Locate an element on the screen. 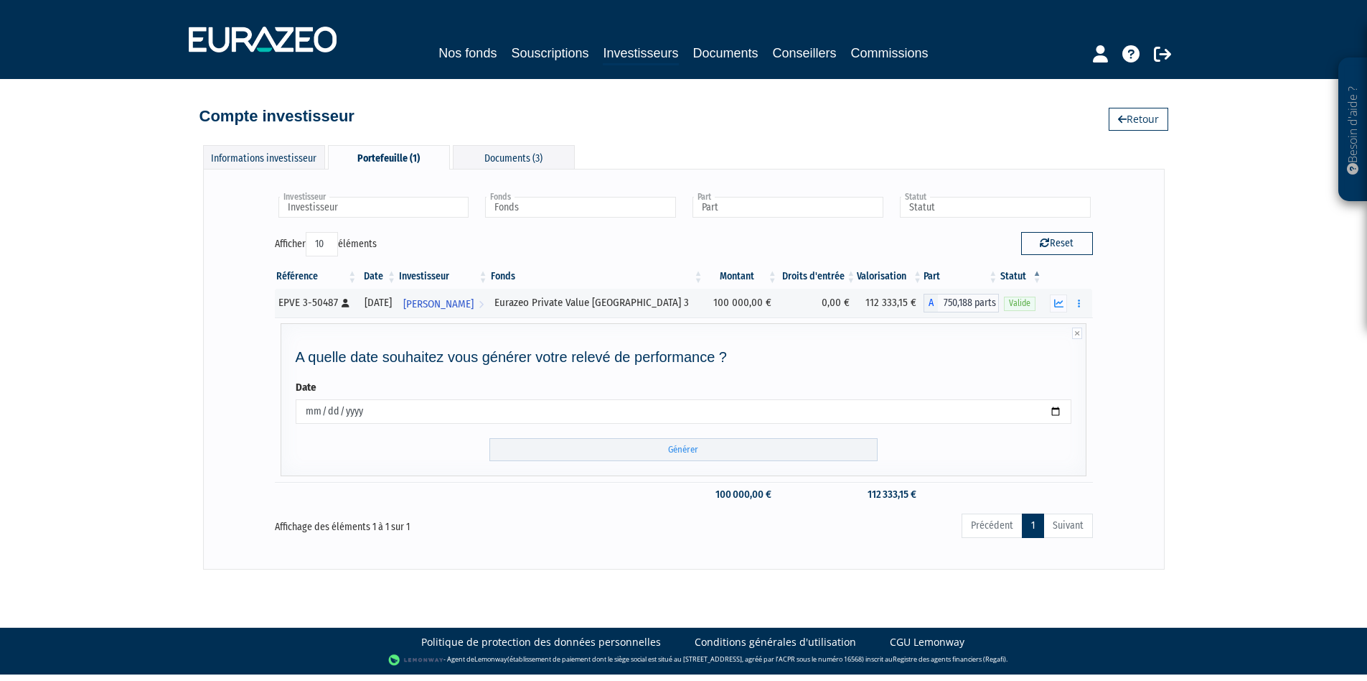 Image resolution: width=1367 pixels, height=681 pixels. a: Souscriptions is located at coordinates (550, 53).